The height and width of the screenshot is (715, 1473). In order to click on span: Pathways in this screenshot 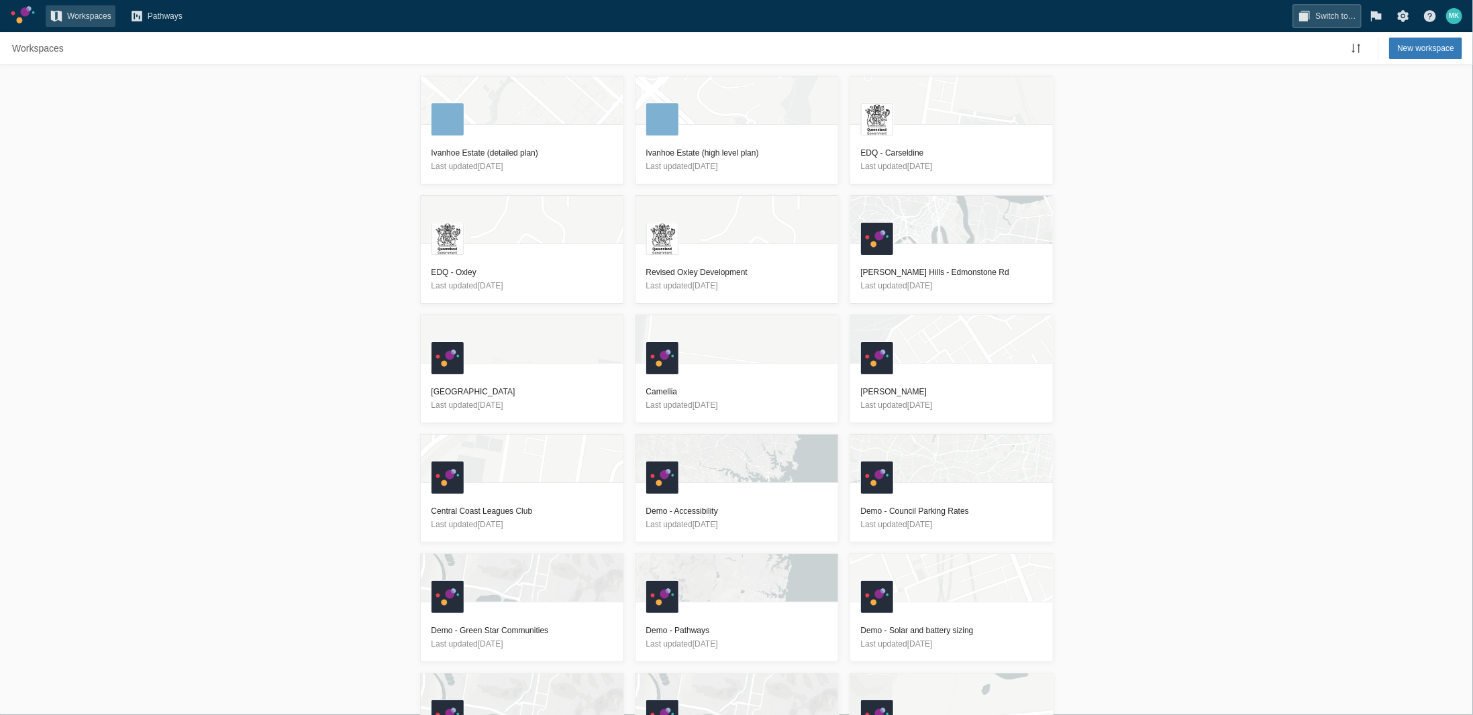, I will do `click(165, 16)`.